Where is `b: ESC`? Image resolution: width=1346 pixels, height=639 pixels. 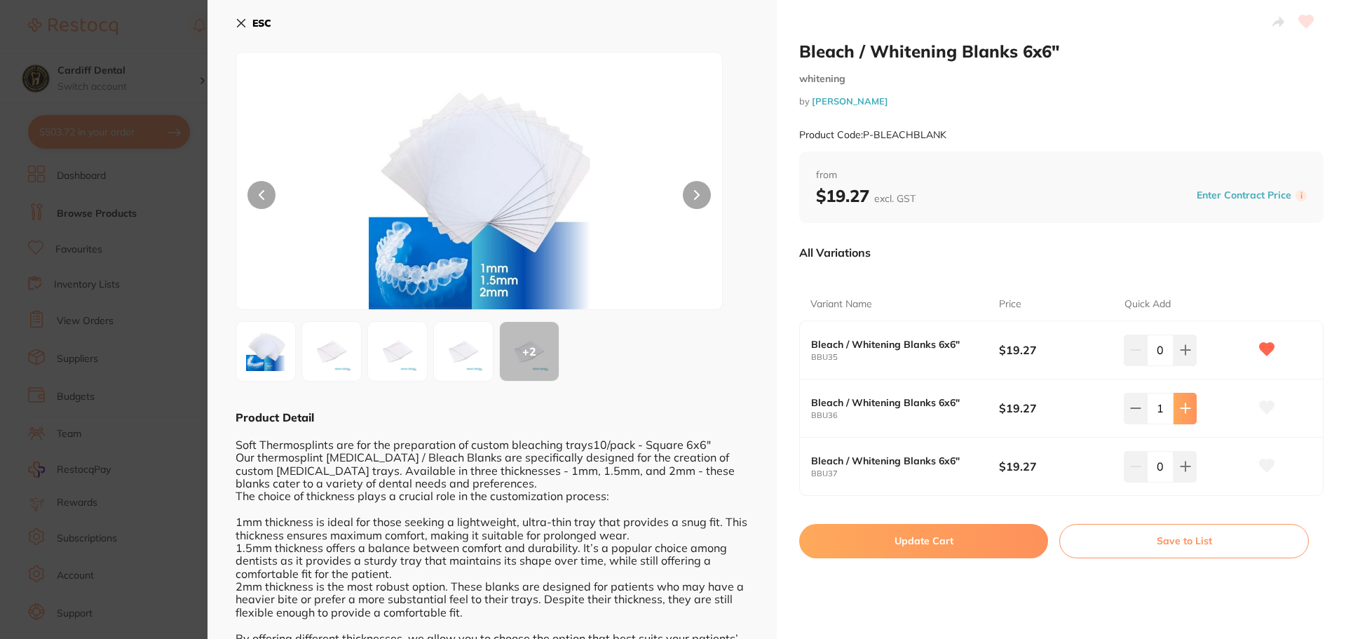 b: ESC is located at coordinates (261, 23).